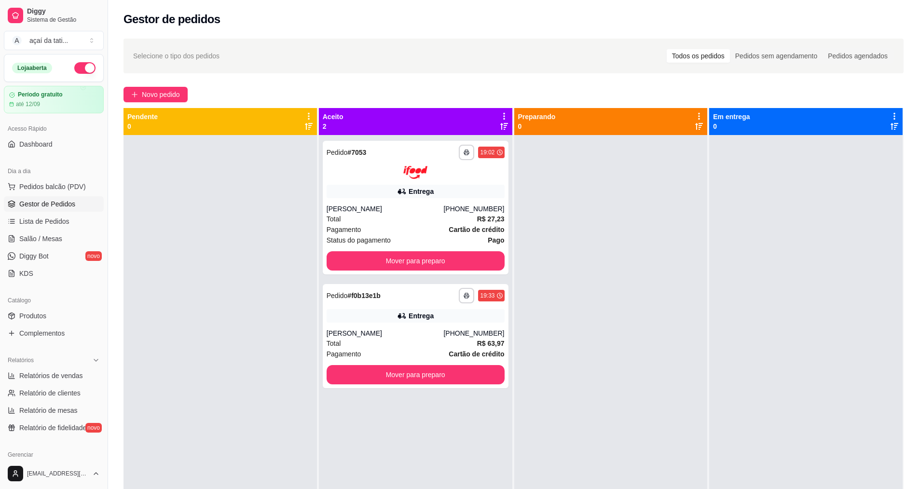 The width and height of the screenshot is (919, 489). What do you see at coordinates (54, 204) in the screenshot?
I see `a: Gestor de Pedidos` at bounding box center [54, 204].